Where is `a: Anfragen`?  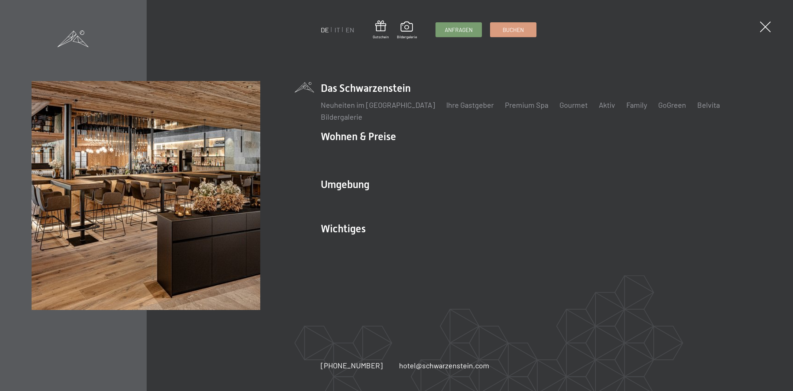 a: Anfragen is located at coordinates (459, 30).